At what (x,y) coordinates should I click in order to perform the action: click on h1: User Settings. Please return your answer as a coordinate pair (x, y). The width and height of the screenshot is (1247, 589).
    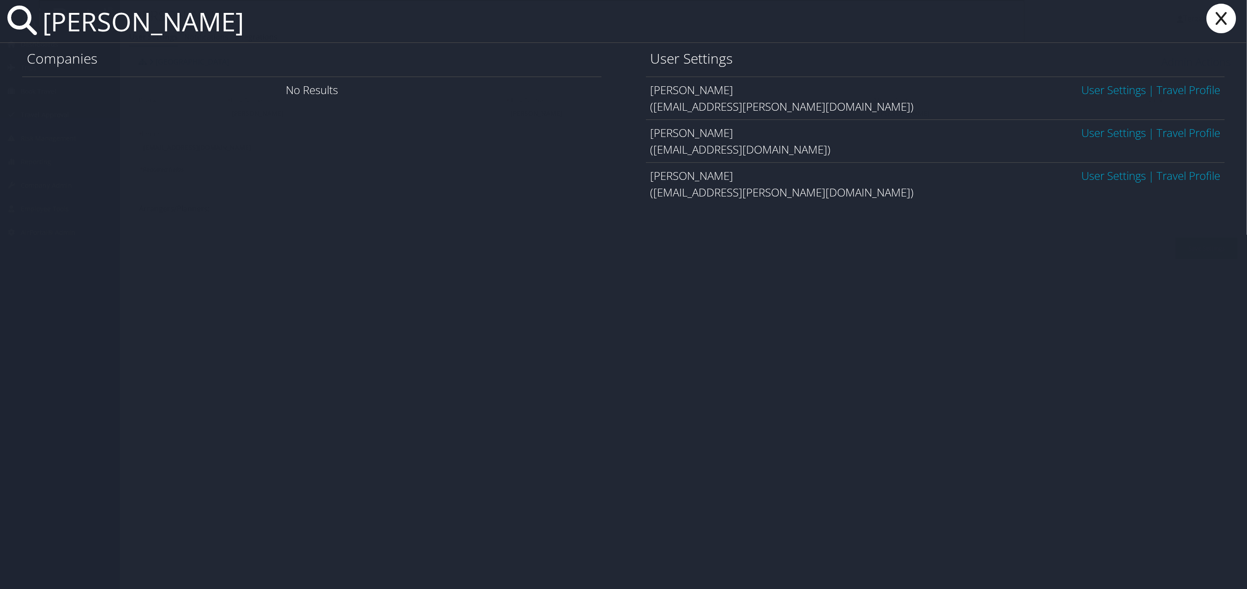
    Looking at the image, I should click on (935, 59).